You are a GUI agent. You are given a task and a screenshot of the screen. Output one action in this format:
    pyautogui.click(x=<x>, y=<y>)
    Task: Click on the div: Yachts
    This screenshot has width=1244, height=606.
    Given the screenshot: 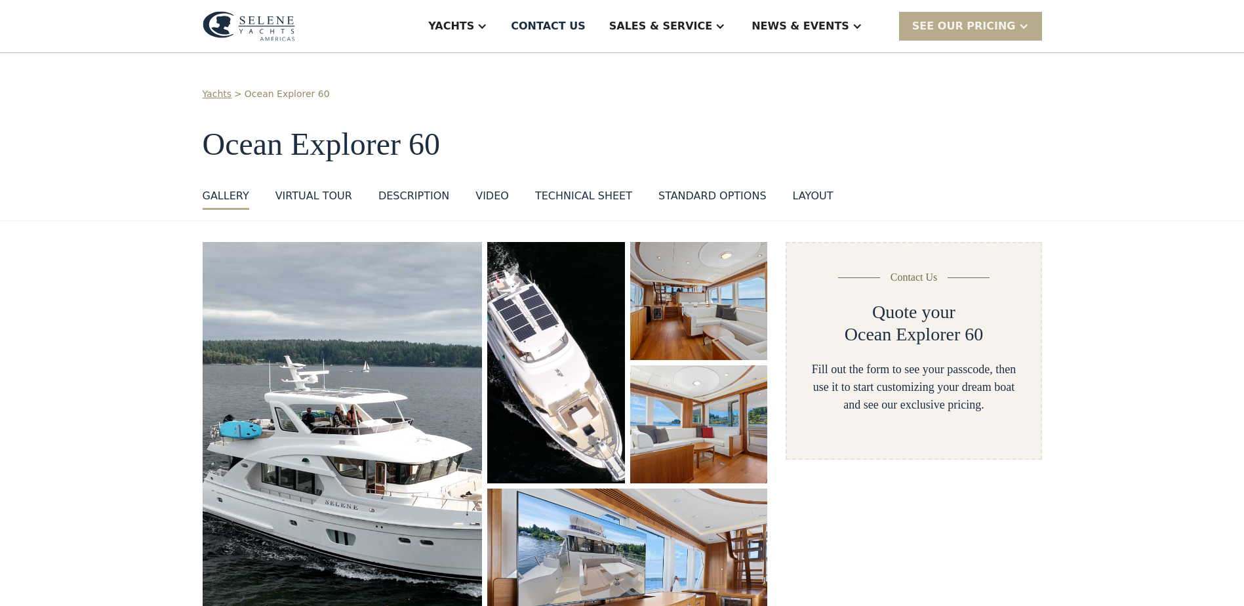 What is the action you would take?
    pyautogui.click(x=451, y=26)
    